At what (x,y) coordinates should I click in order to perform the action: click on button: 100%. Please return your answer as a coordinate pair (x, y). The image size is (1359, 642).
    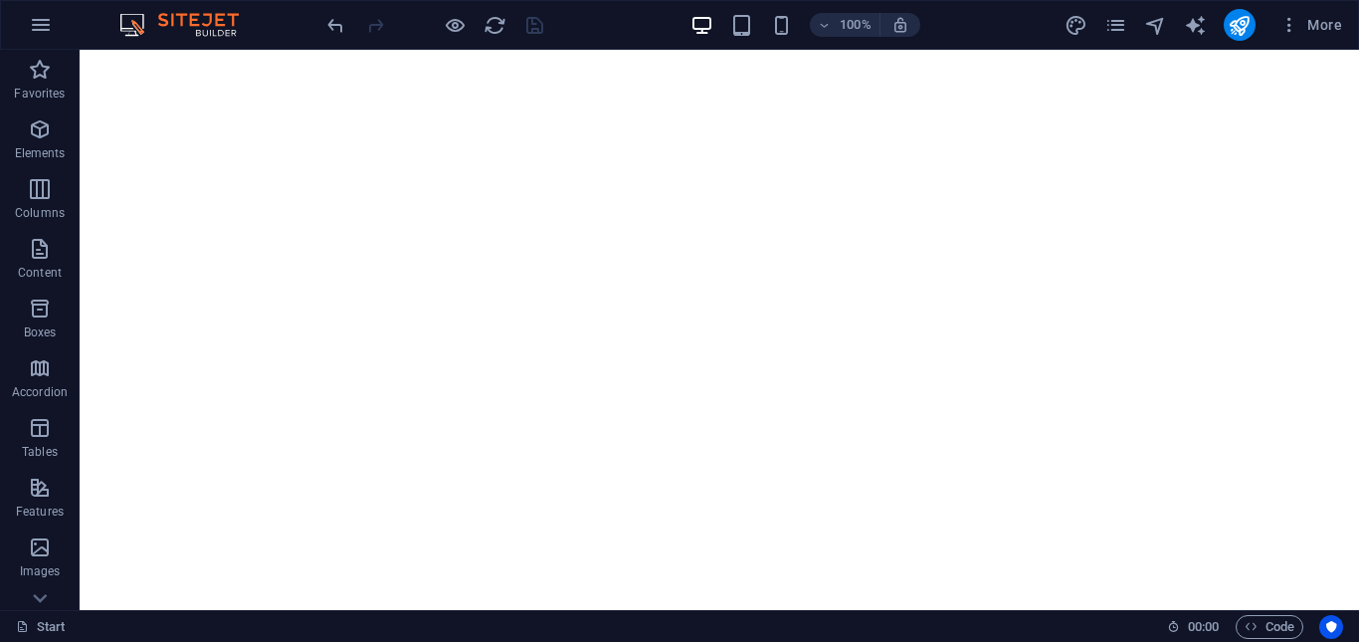
    Looking at the image, I should click on (845, 25).